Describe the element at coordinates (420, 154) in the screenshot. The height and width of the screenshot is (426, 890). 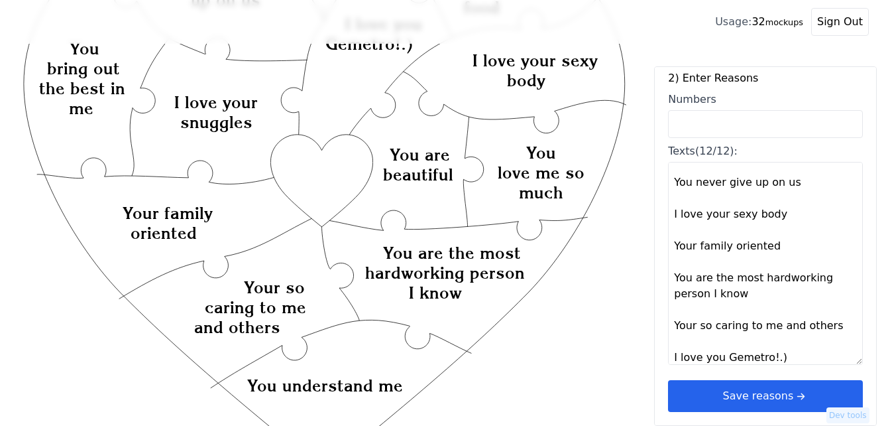
I see `text: You are` at that location.